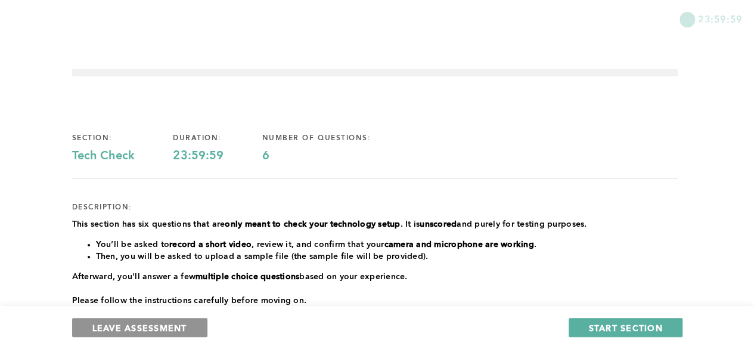  I want to click on div: 23:59:59, so click(218, 156).